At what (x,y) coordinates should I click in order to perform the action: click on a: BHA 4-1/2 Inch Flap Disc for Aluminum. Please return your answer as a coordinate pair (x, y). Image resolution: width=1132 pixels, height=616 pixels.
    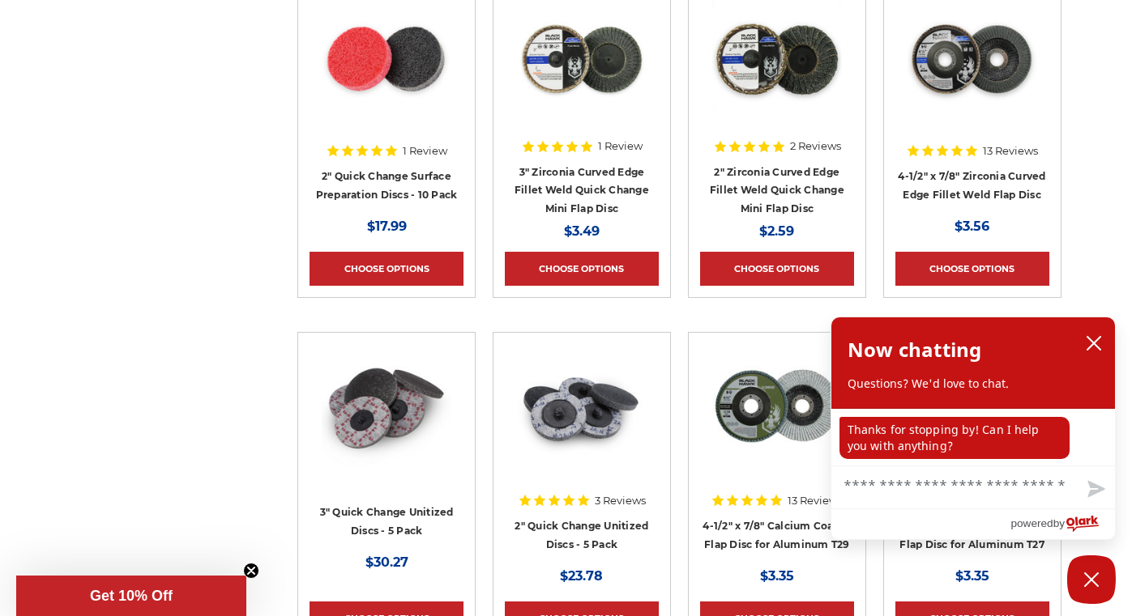
    Looking at the image, I should click on (777, 421).